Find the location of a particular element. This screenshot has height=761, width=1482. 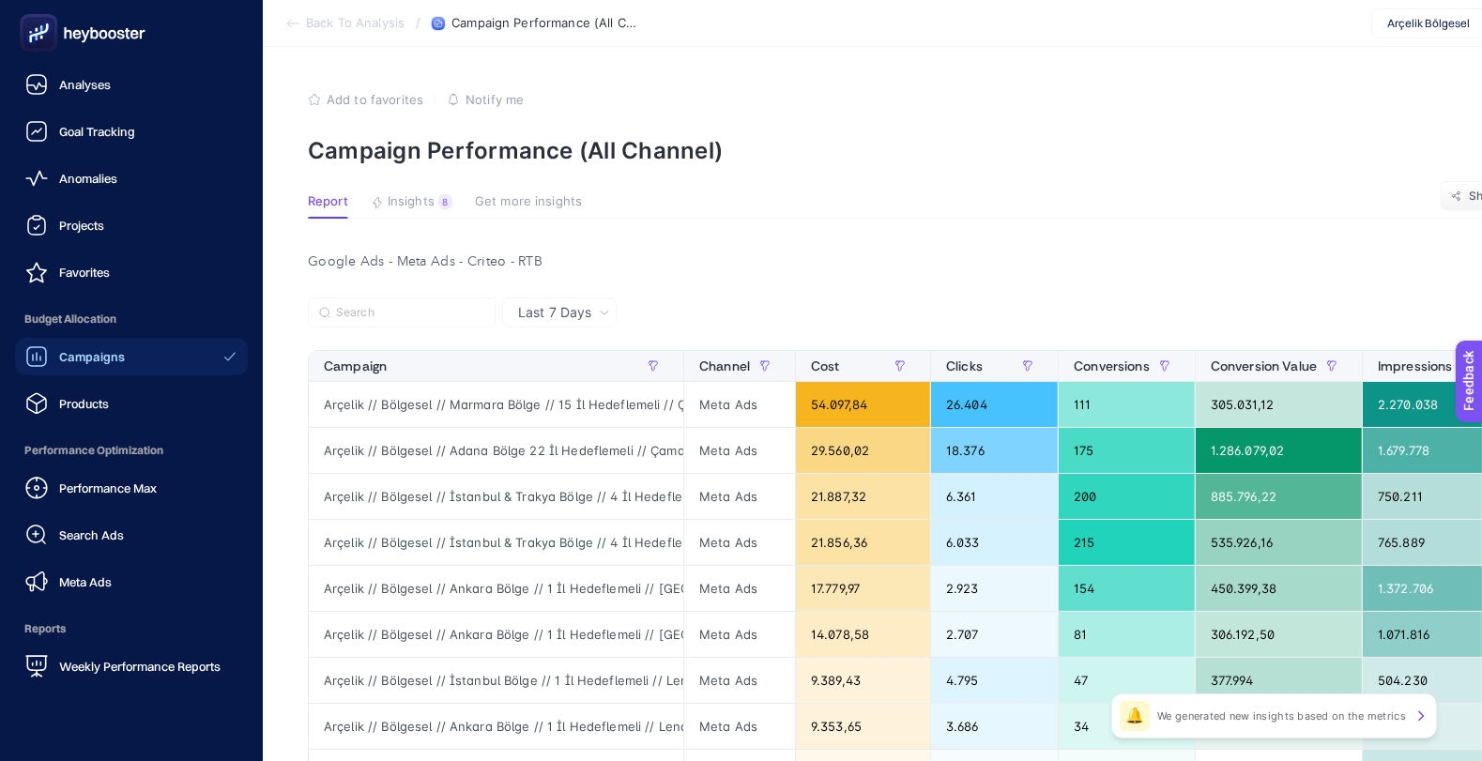

a: Performance Max is located at coordinates (131, 488).